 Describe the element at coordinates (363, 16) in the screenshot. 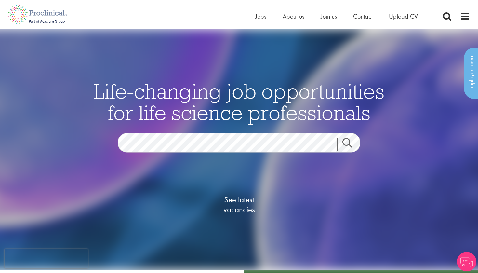

I see `a: Contact` at that location.